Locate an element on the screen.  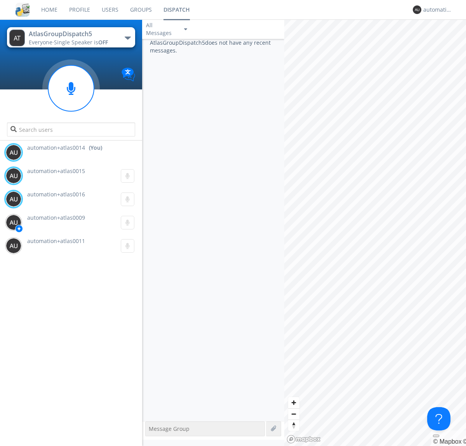
span: automation+atlas0015 is located at coordinates (56, 171).